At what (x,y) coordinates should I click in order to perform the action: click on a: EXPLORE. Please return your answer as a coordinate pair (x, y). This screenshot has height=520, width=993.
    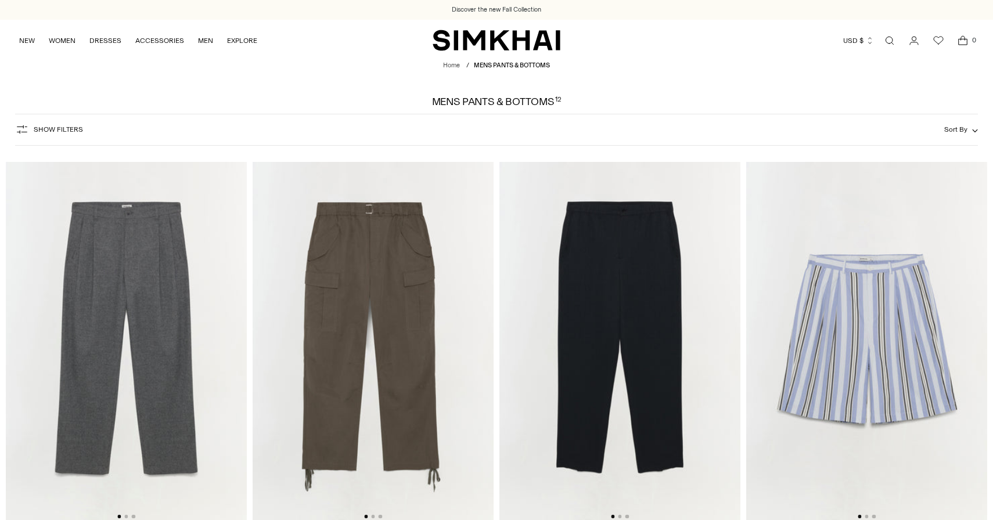
    Looking at the image, I should click on (242, 41).